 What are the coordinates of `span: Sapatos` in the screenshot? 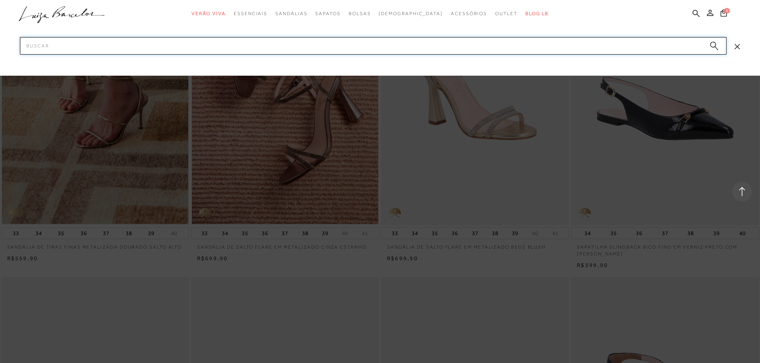 It's located at (327, 14).